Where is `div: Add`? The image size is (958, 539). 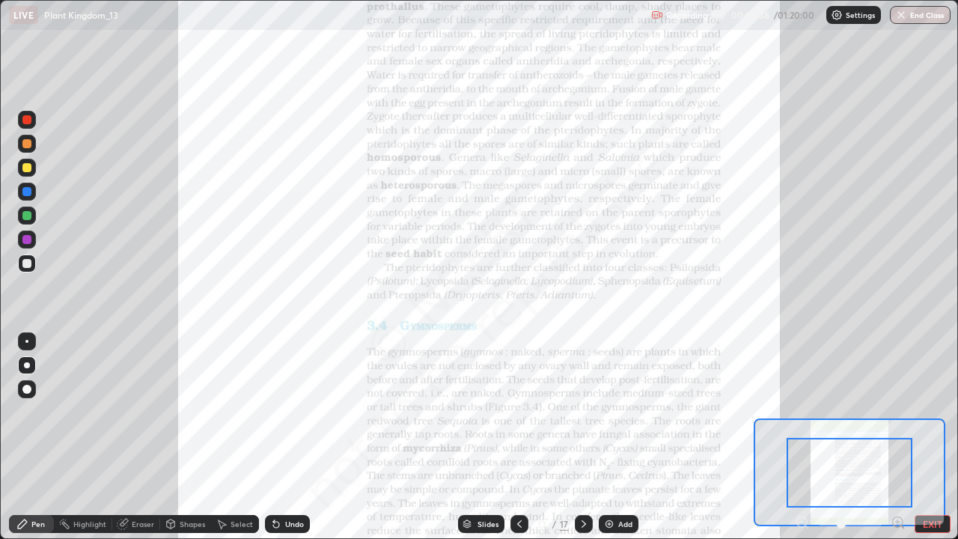 div: Add is located at coordinates (625, 524).